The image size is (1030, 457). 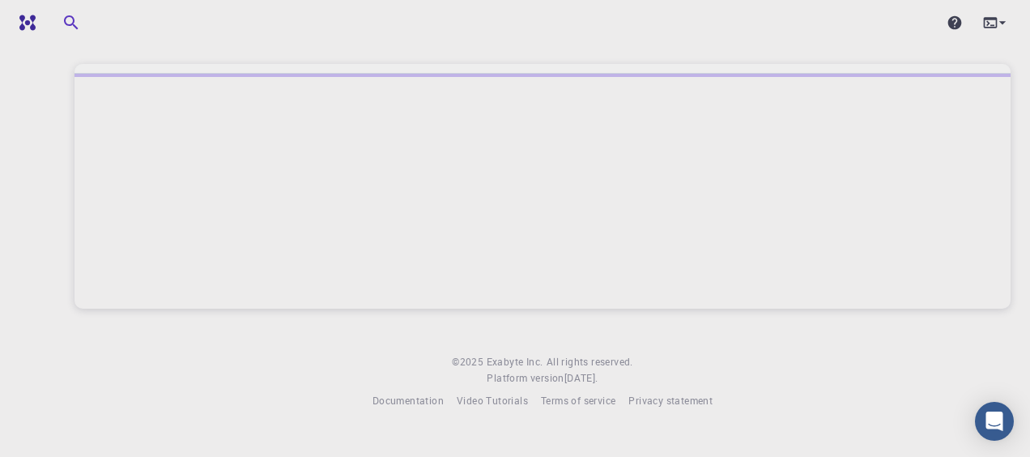 What do you see at coordinates (515, 361) in the screenshot?
I see `span: Exabyte Inc.` at bounding box center [515, 361].